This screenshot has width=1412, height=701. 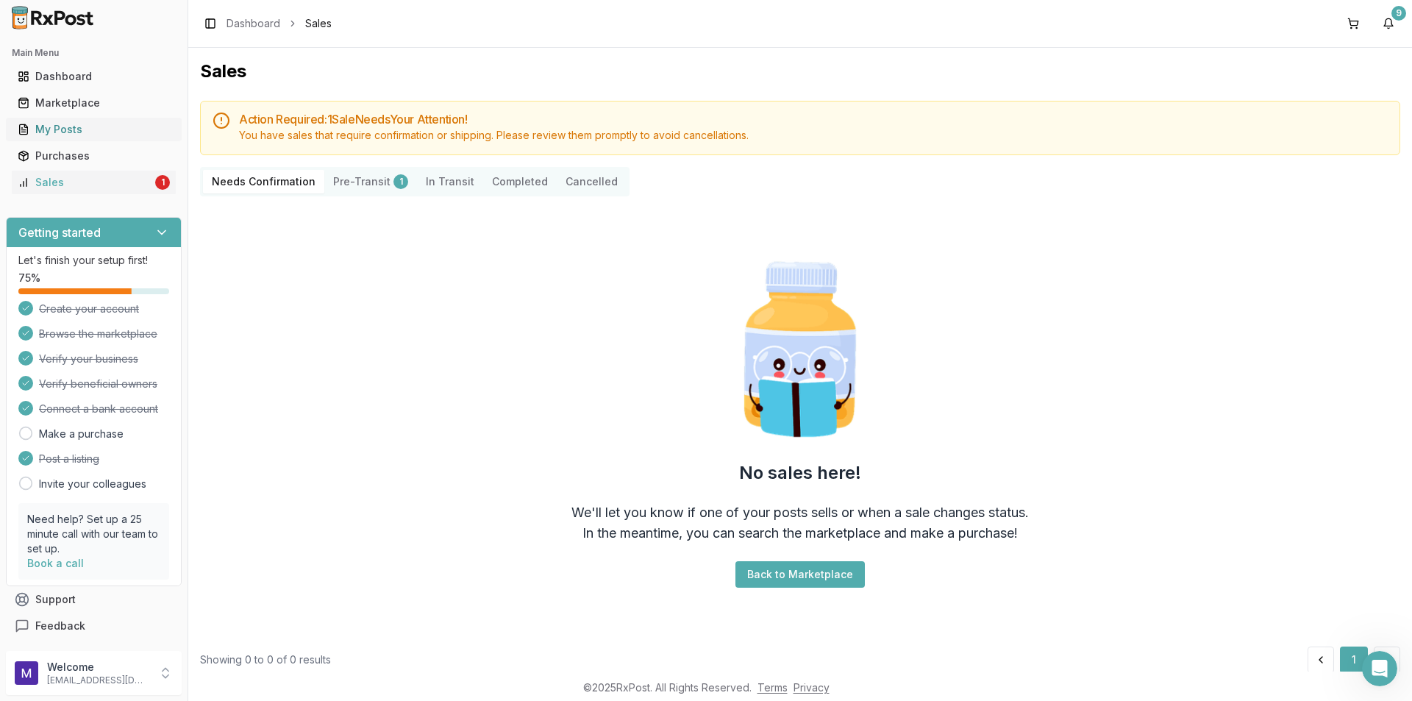 I want to click on img: RxPost Logo, so click(x=53, y=18).